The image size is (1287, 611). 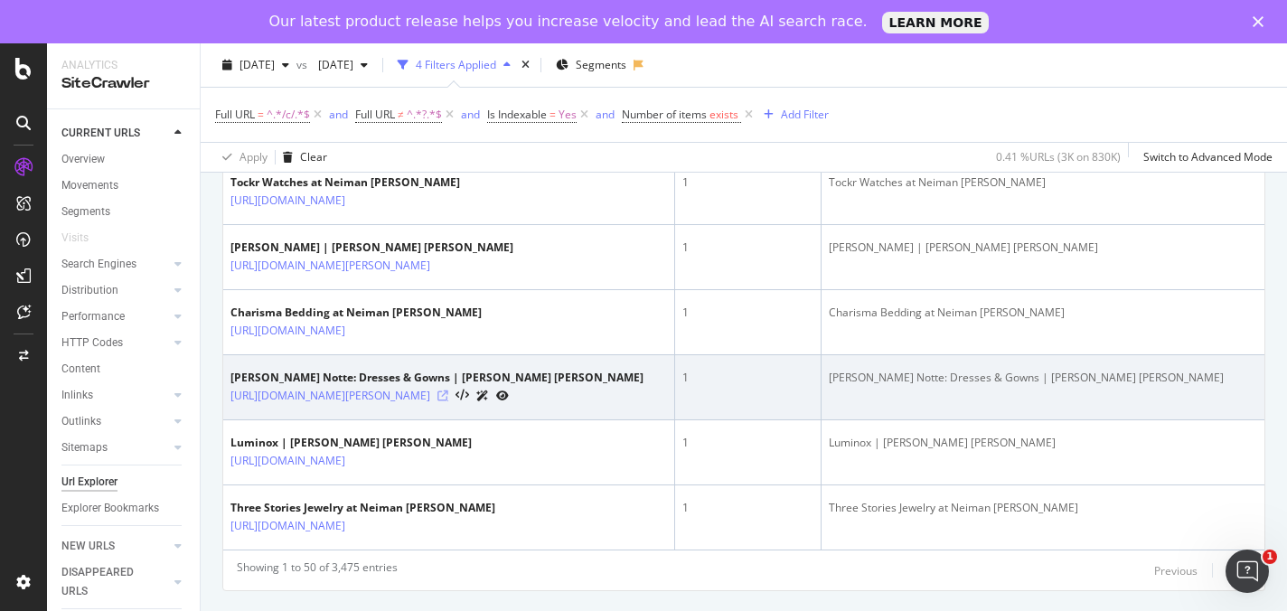 I want to click on a: Visit Online Page, so click(x=443, y=396).